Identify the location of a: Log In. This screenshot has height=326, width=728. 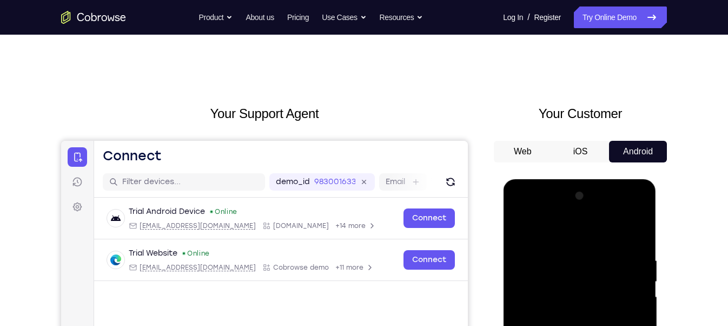
(513, 17).